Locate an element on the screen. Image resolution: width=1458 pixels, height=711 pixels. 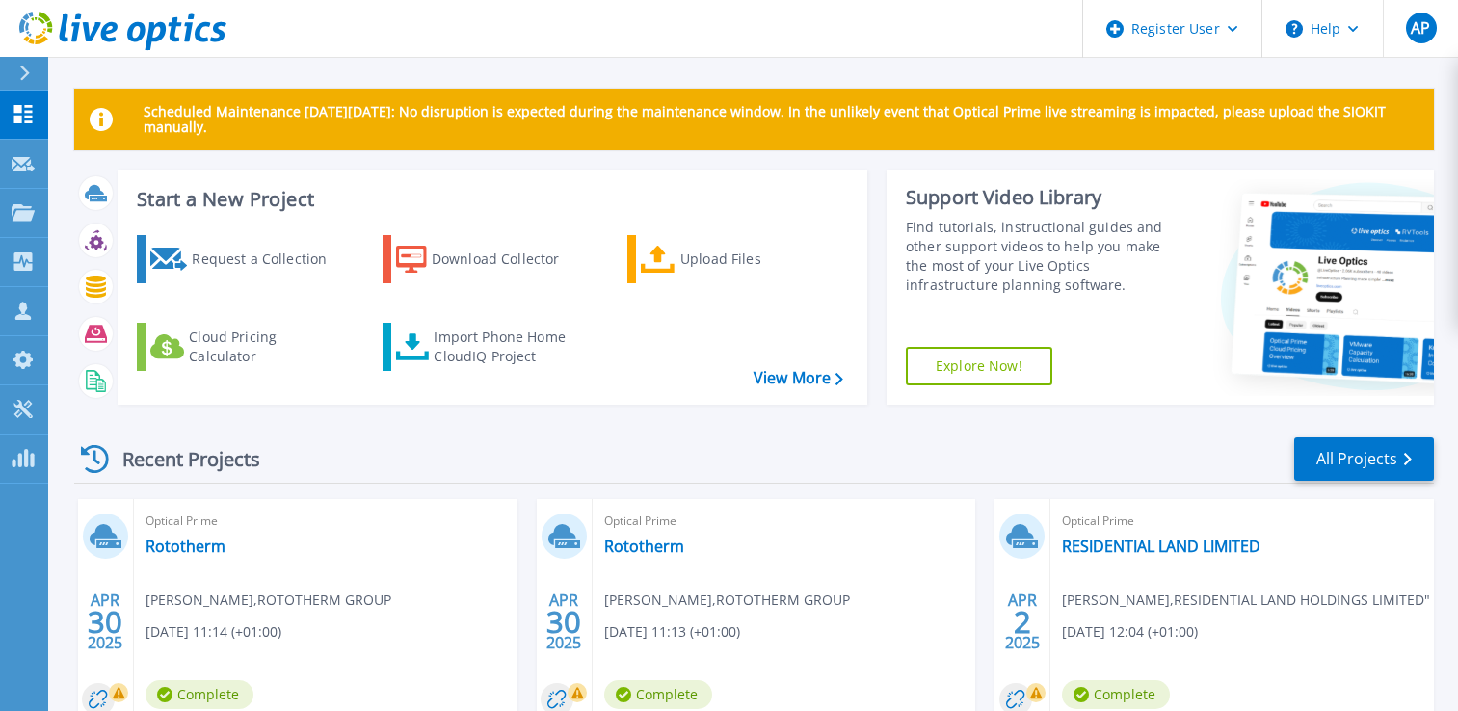
div: Recent Projects is located at coordinates (180, 459).